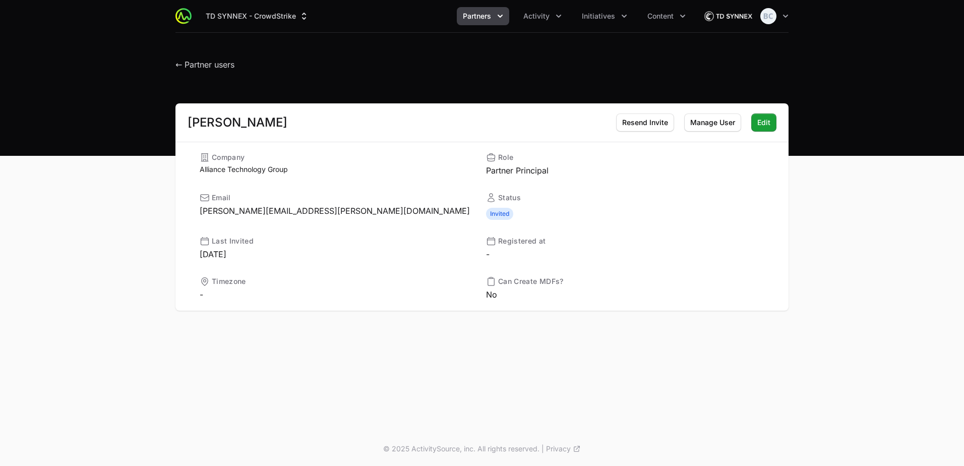  I want to click on img: ActivitySource, so click(184, 16).